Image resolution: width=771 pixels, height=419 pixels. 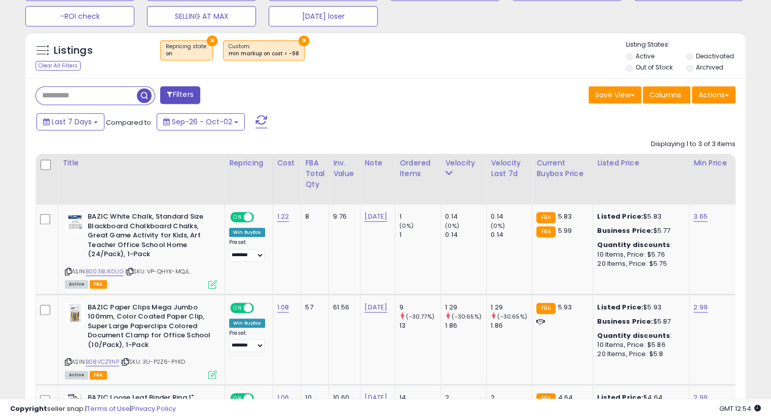 I want to click on div: Velocity, so click(x=463, y=163).